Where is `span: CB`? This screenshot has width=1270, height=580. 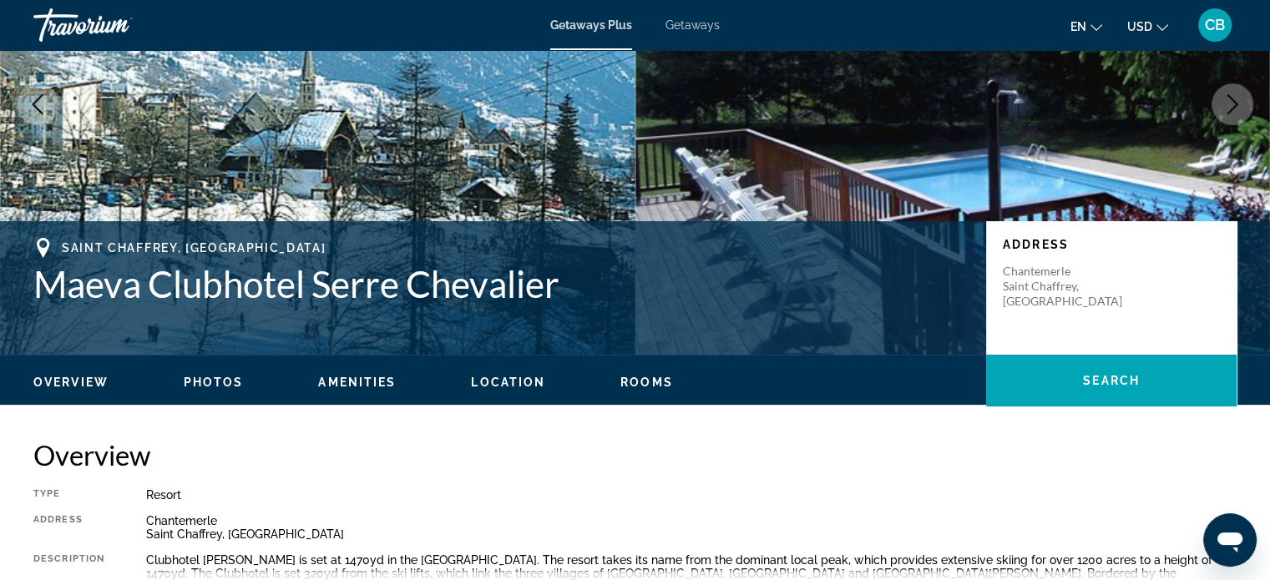 span: CB is located at coordinates (1215, 25).